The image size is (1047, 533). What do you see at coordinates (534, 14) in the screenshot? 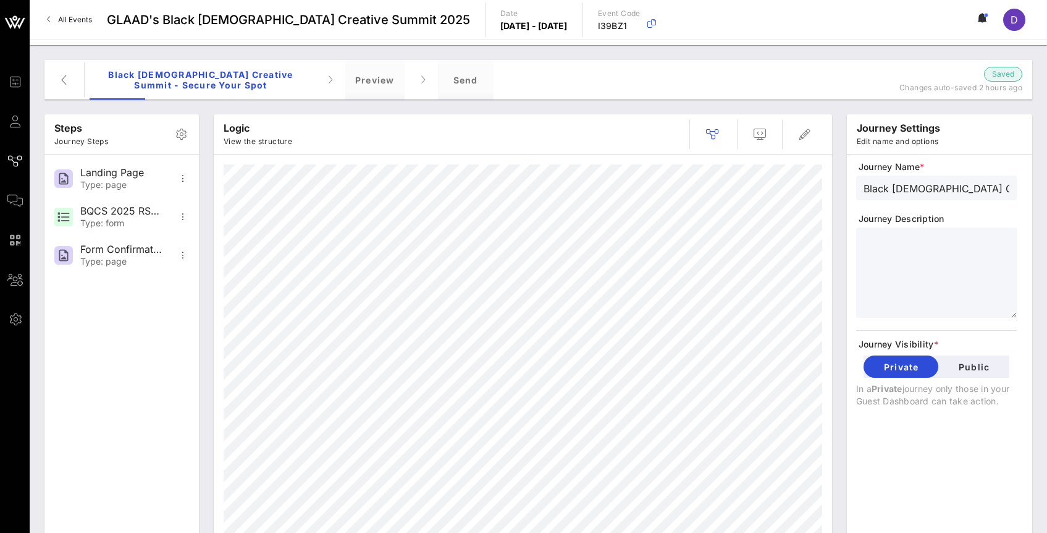
I see `p: Date` at bounding box center [534, 14].